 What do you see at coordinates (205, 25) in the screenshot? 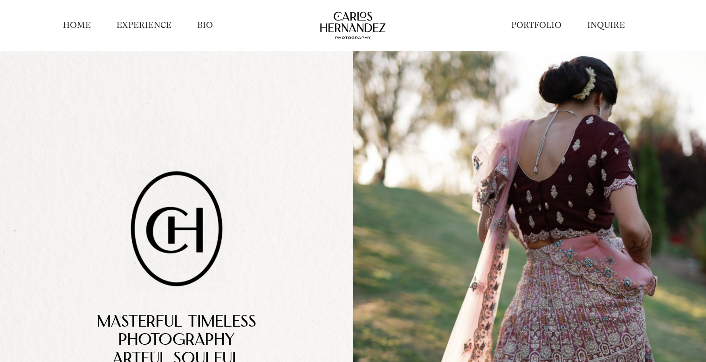
I see `a: BIO` at bounding box center [205, 25].